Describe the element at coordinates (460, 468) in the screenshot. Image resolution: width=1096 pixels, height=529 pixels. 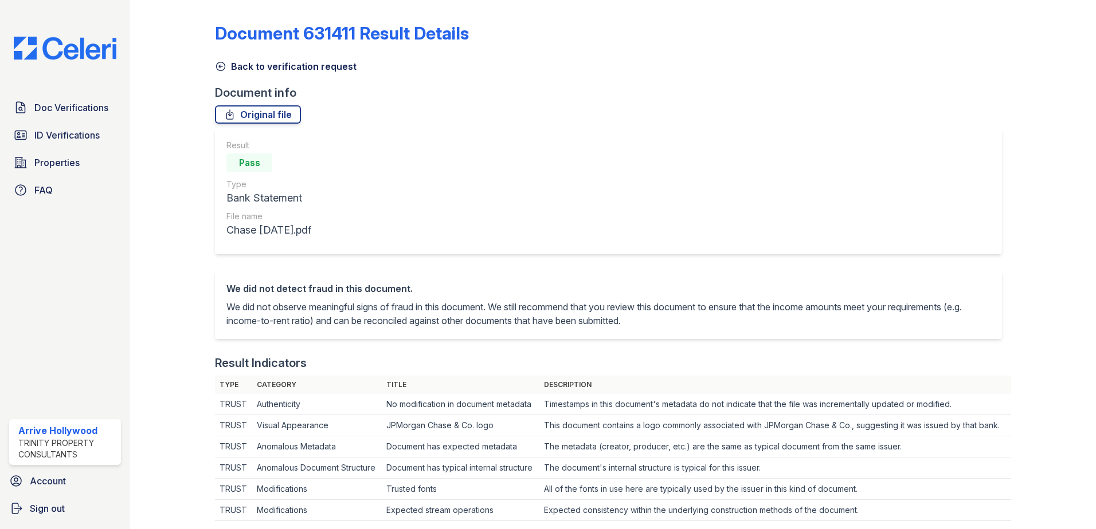
I see `td: Document has typical internal structure` at that location.